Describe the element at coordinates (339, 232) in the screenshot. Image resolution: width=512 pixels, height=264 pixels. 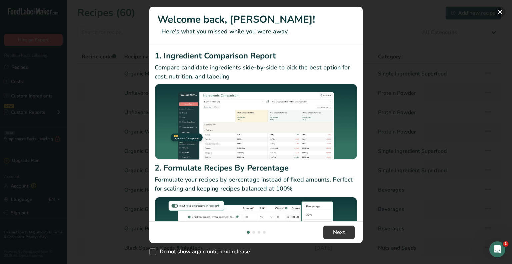
I see `button: Next` at that location.